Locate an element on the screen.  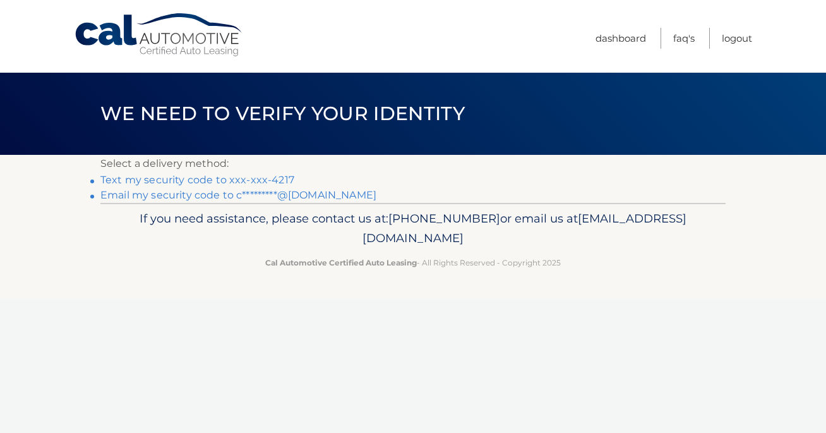
a: Dashboard is located at coordinates (621, 38).